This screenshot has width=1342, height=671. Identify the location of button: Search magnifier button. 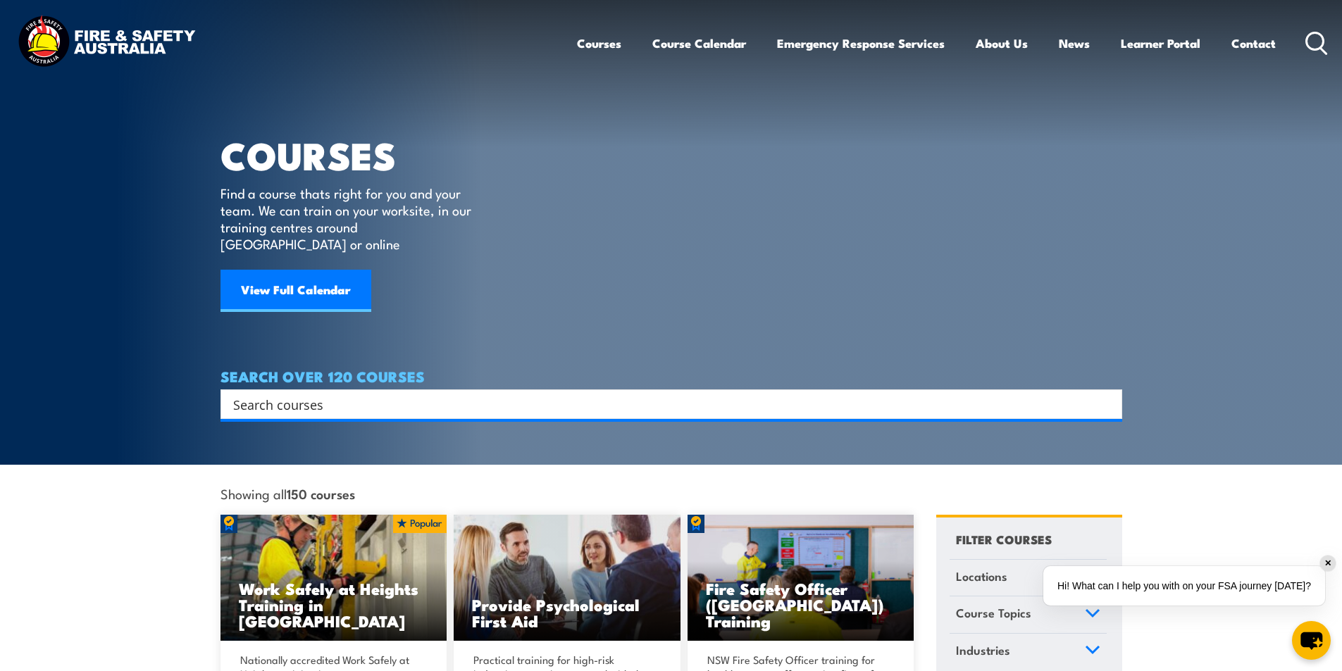
(1107, 404).